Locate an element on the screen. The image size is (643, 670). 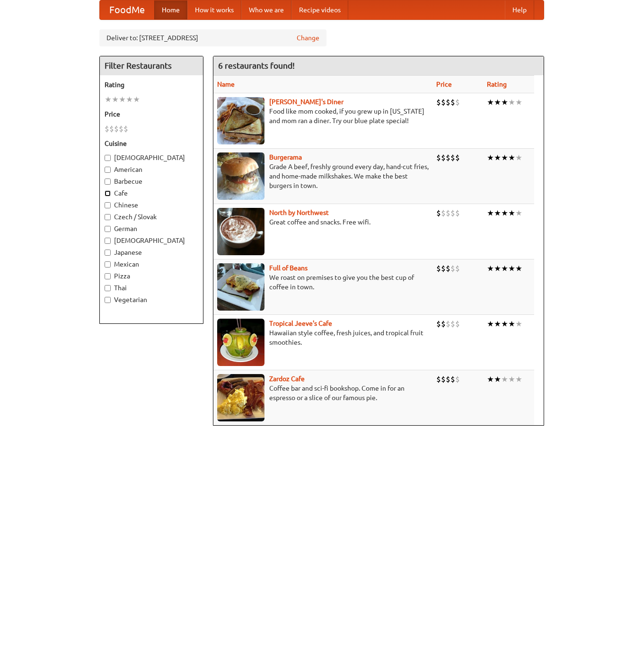
a: Recipe videos is located at coordinates (320, 10).